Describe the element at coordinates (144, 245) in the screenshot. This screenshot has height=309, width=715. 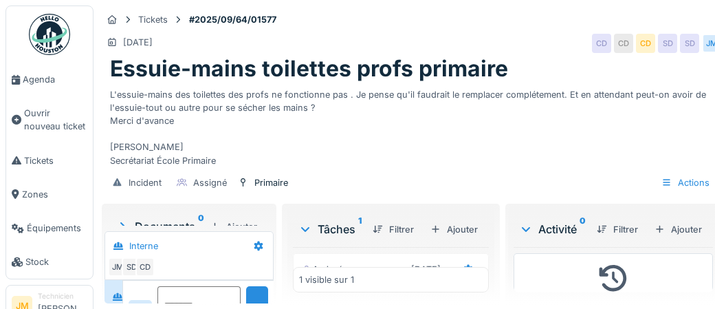
I see `div: Interne` at that location.